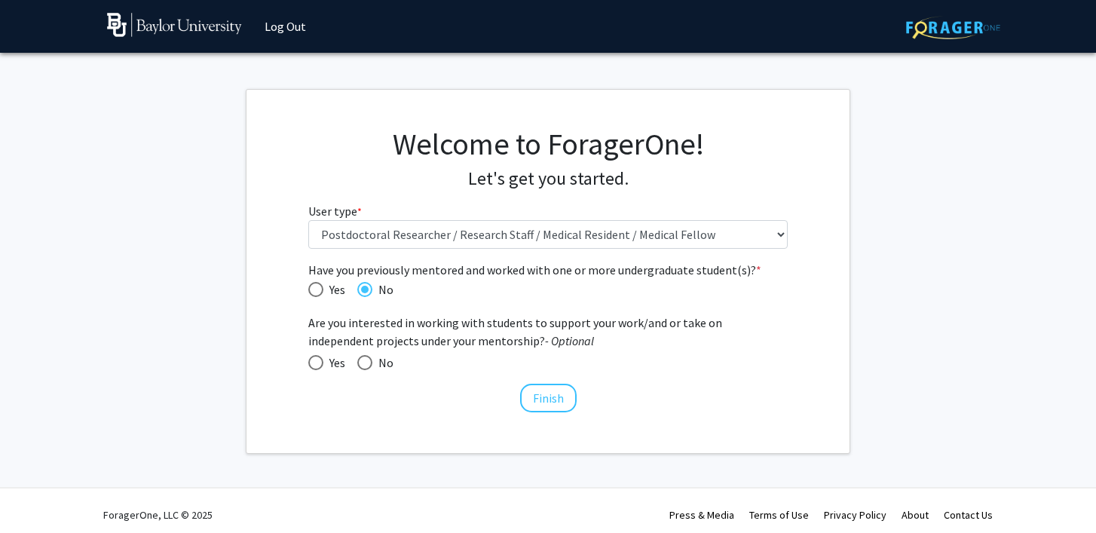 This screenshot has width=1096, height=533. I want to click on label: User type, so click(335, 211).